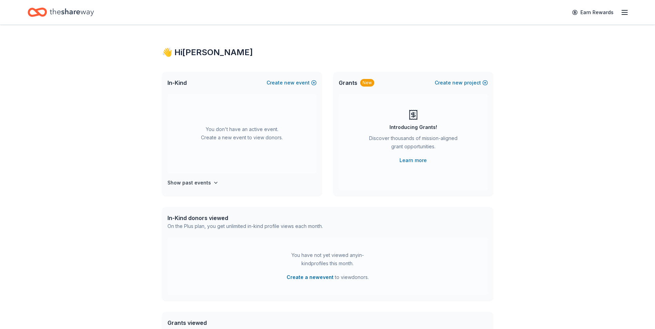 Image resolution: width=655 pixels, height=329 pixels. What do you see at coordinates (413, 127) in the screenshot?
I see `div: Introducing Grants!` at bounding box center [413, 127].